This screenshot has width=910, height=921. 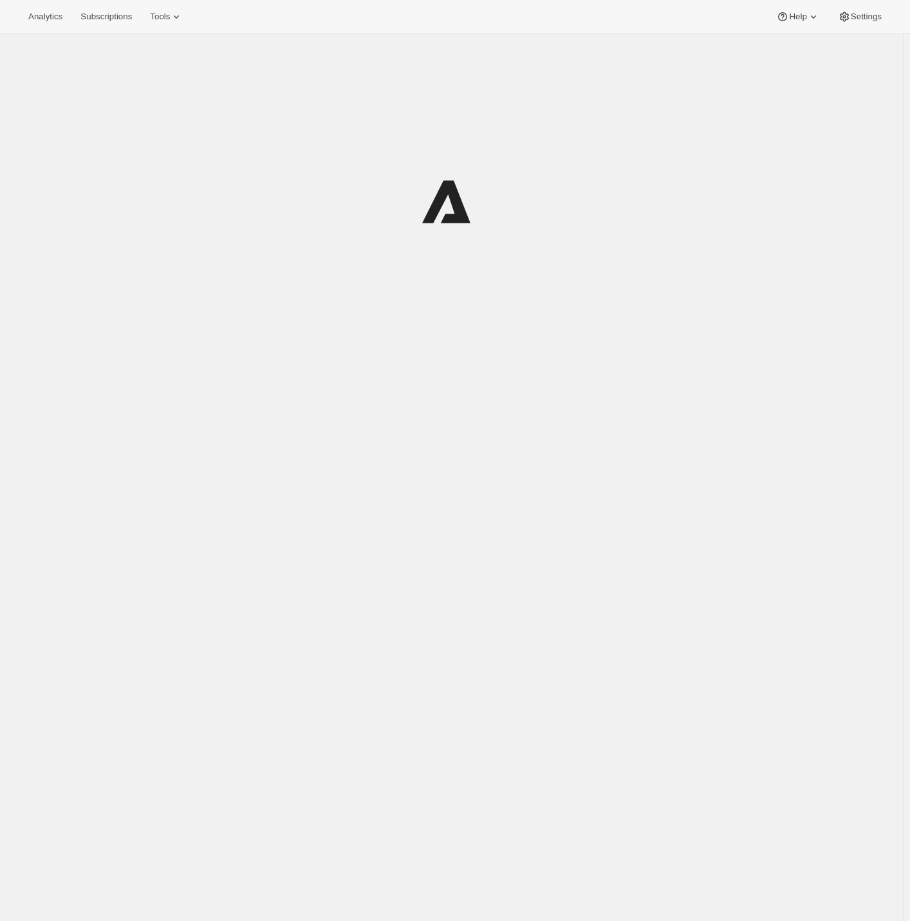 I want to click on span: Subscriptions, so click(x=106, y=17).